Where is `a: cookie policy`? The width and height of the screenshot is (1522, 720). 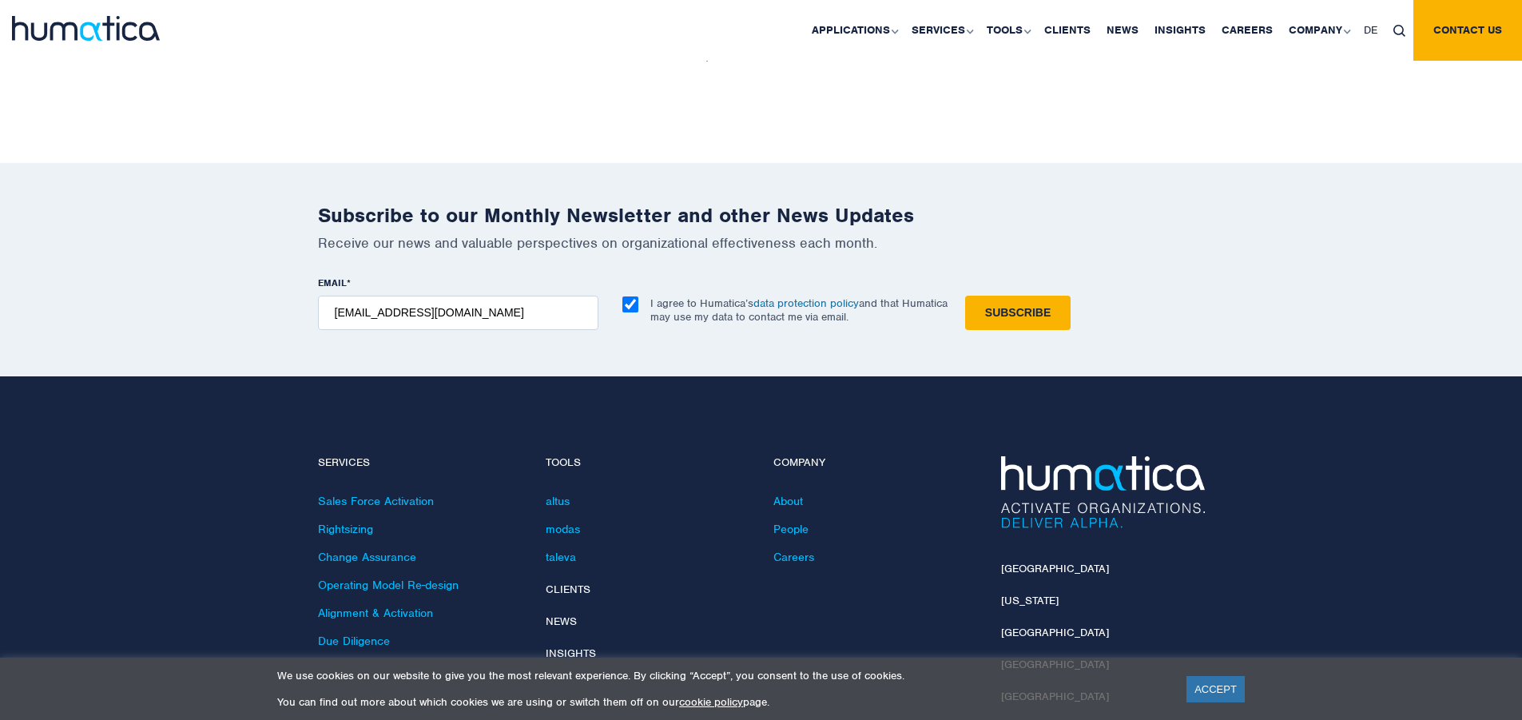 a: cookie policy is located at coordinates (711, 701).